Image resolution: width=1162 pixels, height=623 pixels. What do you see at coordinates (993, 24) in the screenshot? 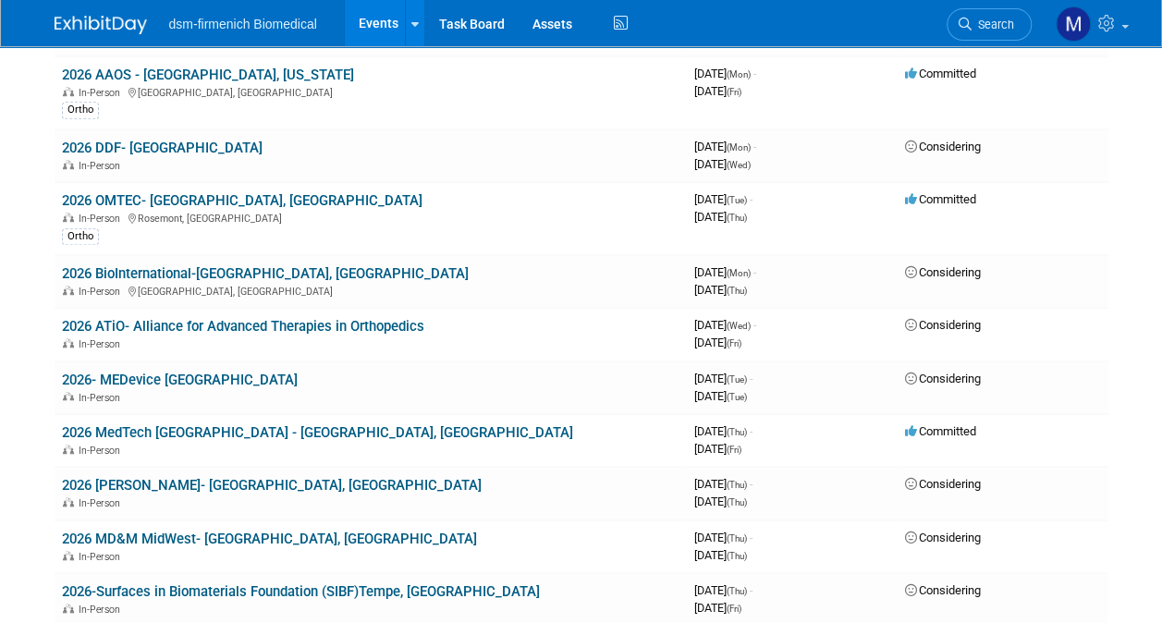
I see `span: Search` at bounding box center [993, 24].